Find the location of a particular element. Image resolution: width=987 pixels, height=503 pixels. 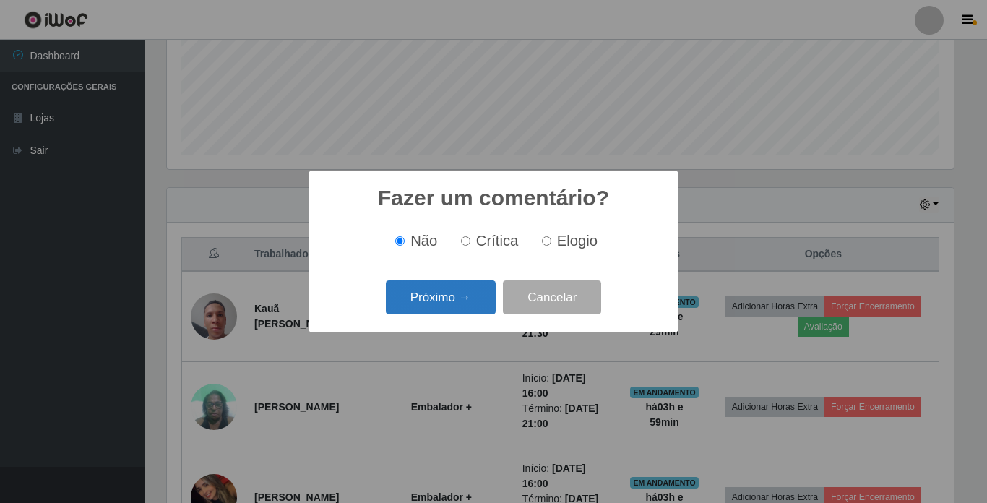

h2: Fazer um comentário? is located at coordinates (493, 198).